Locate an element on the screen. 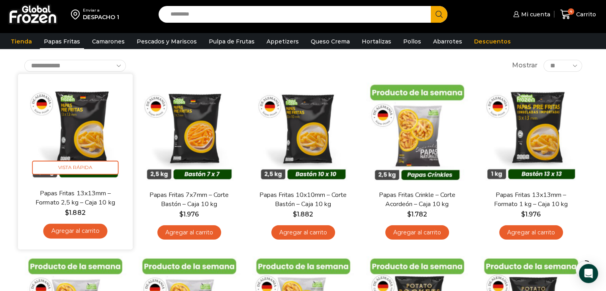 Image resolution: width=606 pixels, height=291 pixels. a: Agregar al carrito: “Papas Fritas 7x7mm - Corte Bastón - Caja 10 kg” is located at coordinates (189, 232).